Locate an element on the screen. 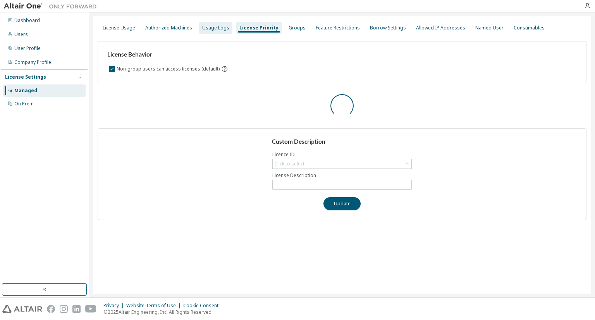 This screenshot has width=595, height=320. p: © 2025 Altair Engineering, Inc. All Rights Reserved. is located at coordinates (163, 312).